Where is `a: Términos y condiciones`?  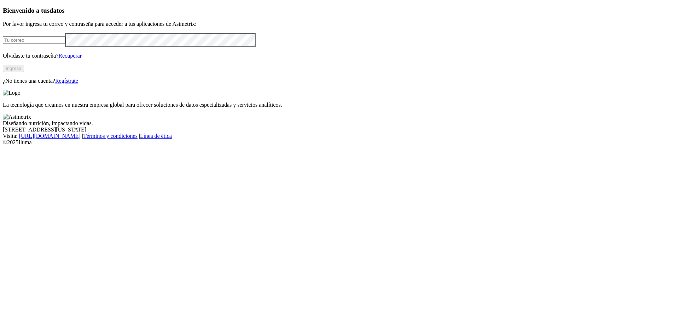
a: Términos y condiciones is located at coordinates (110, 136).